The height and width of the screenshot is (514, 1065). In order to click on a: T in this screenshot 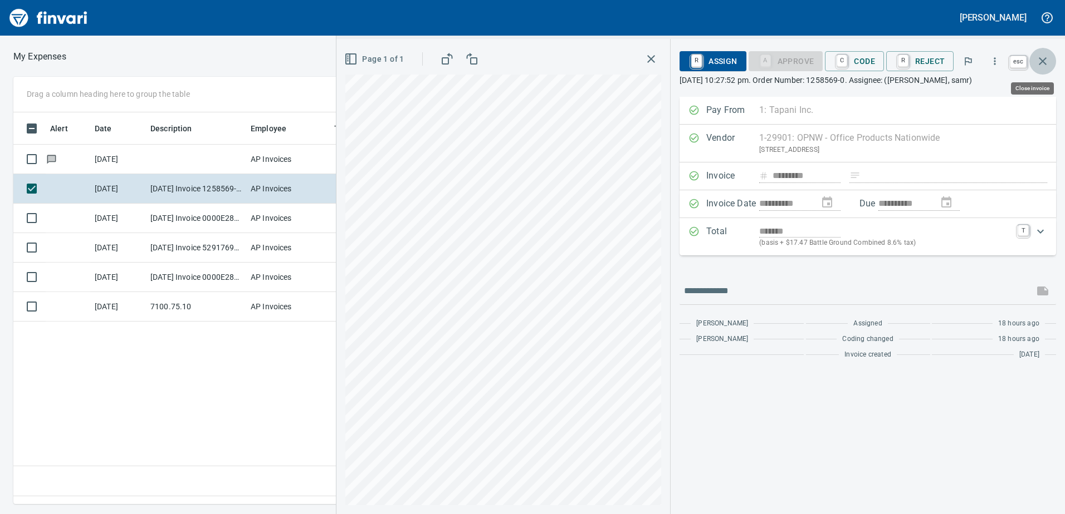, I will do `click(1023, 231)`.